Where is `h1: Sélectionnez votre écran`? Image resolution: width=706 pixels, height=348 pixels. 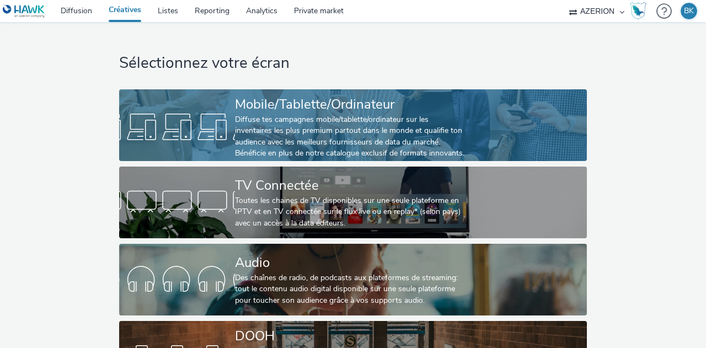 h1: Sélectionnez votre écran is located at coordinates (353, 63).